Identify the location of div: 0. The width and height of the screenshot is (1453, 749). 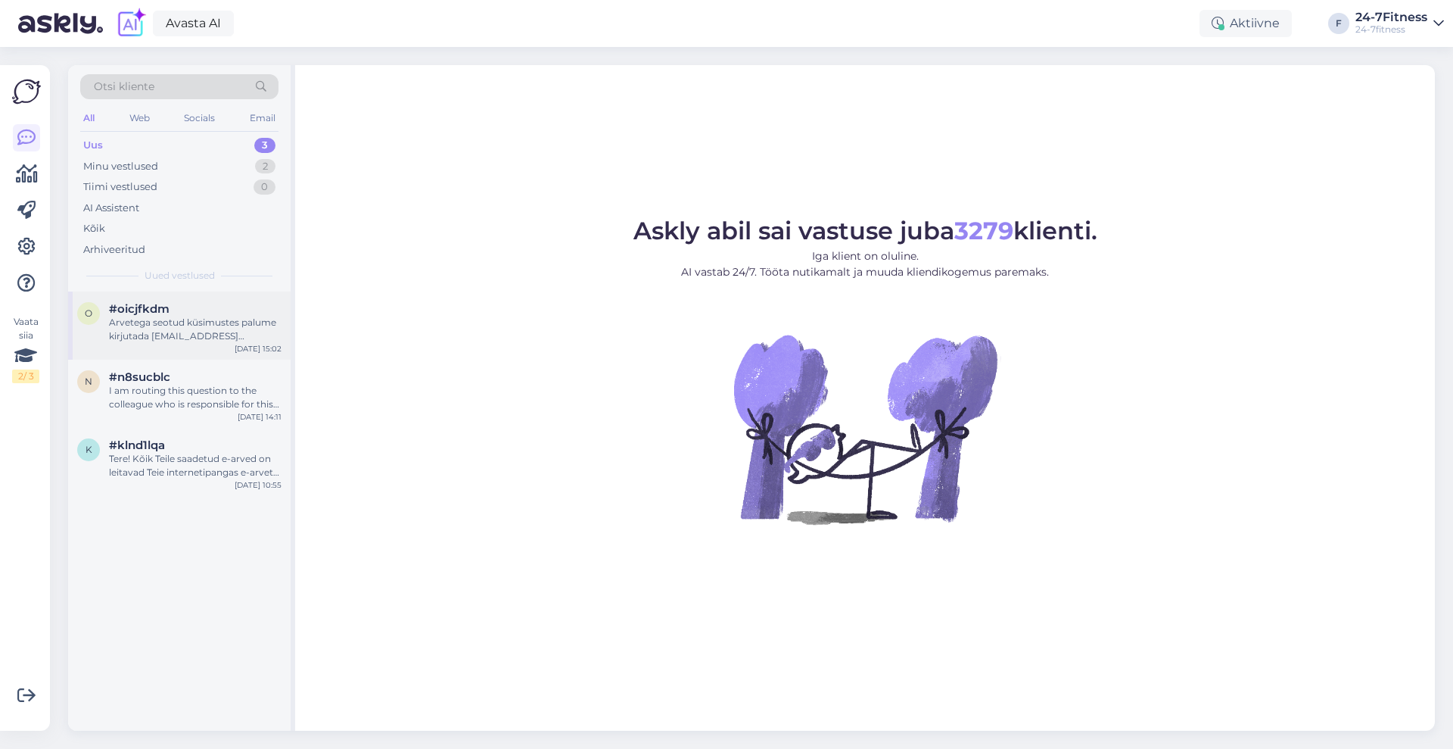
(264, 187).